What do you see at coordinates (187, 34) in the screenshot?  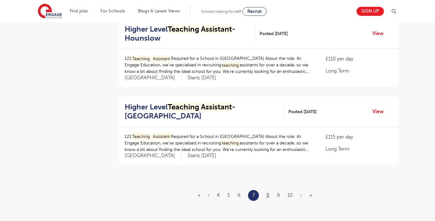 I see `h2: Higher Level - Hounslow` at bounding box center [187, 34].